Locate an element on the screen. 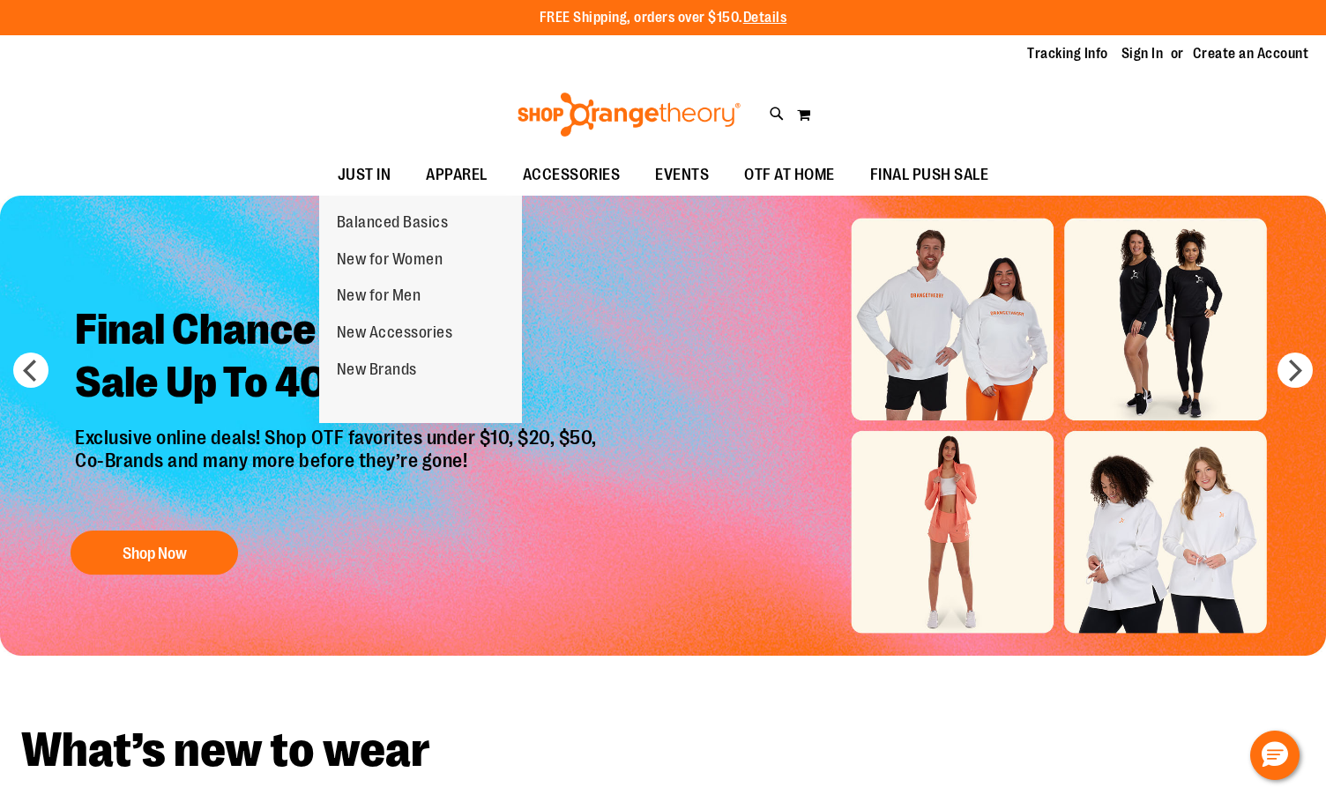  a: New for Women is located at coordinates (390, 260).